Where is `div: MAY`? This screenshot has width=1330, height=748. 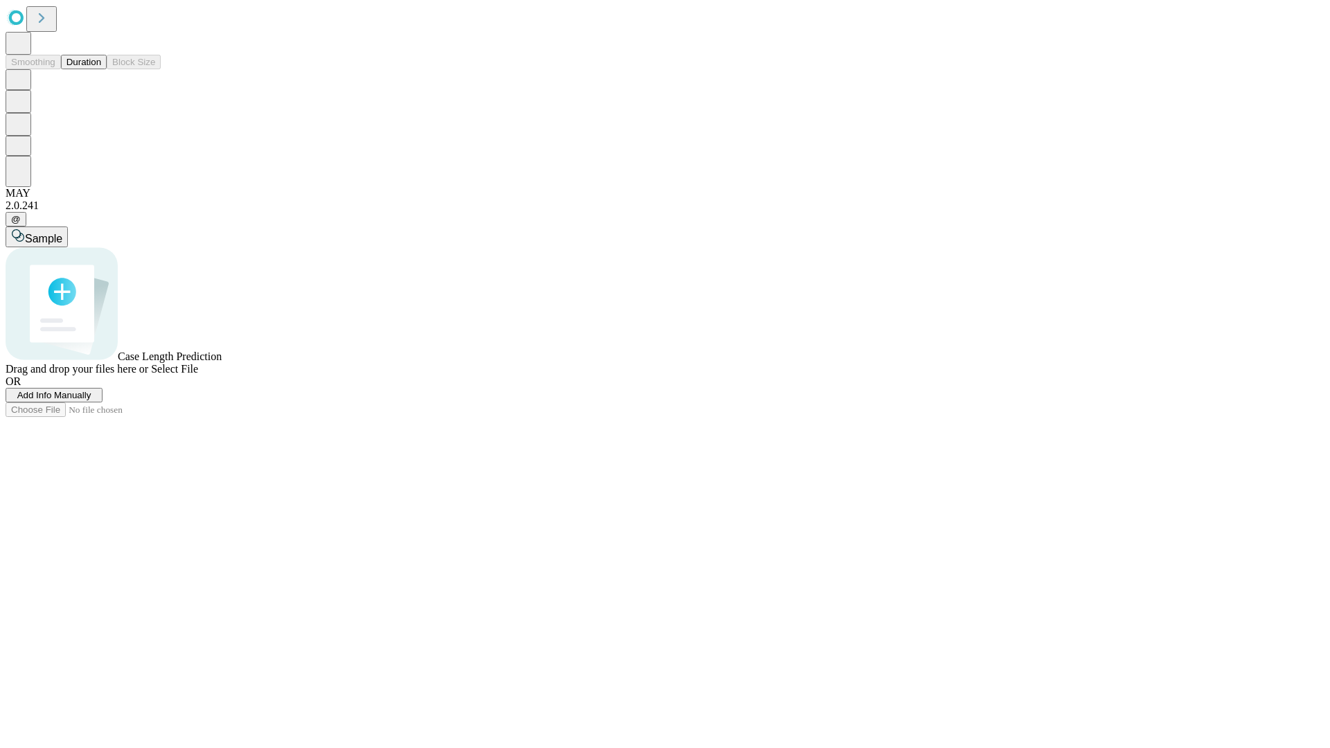
div: MAY is located at coordinates (665, 193).